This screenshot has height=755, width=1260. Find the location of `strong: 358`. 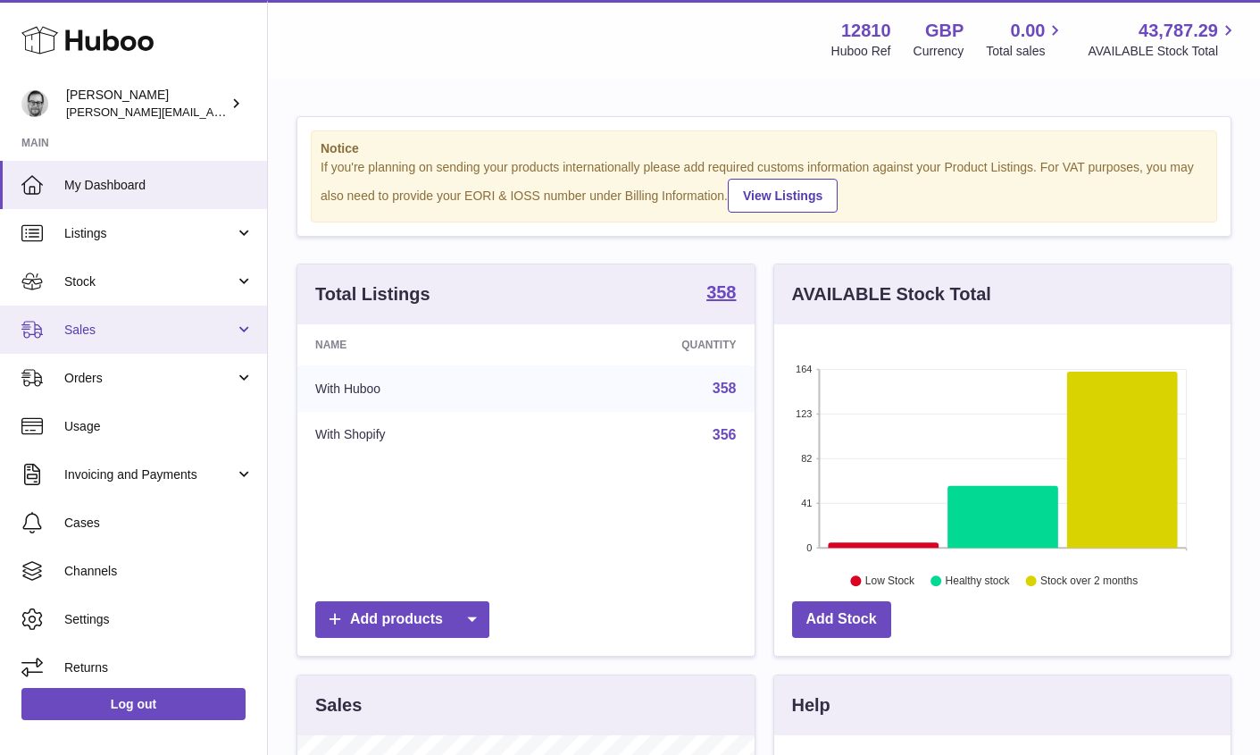

strong: 358 is located at coordinates (721, 292).